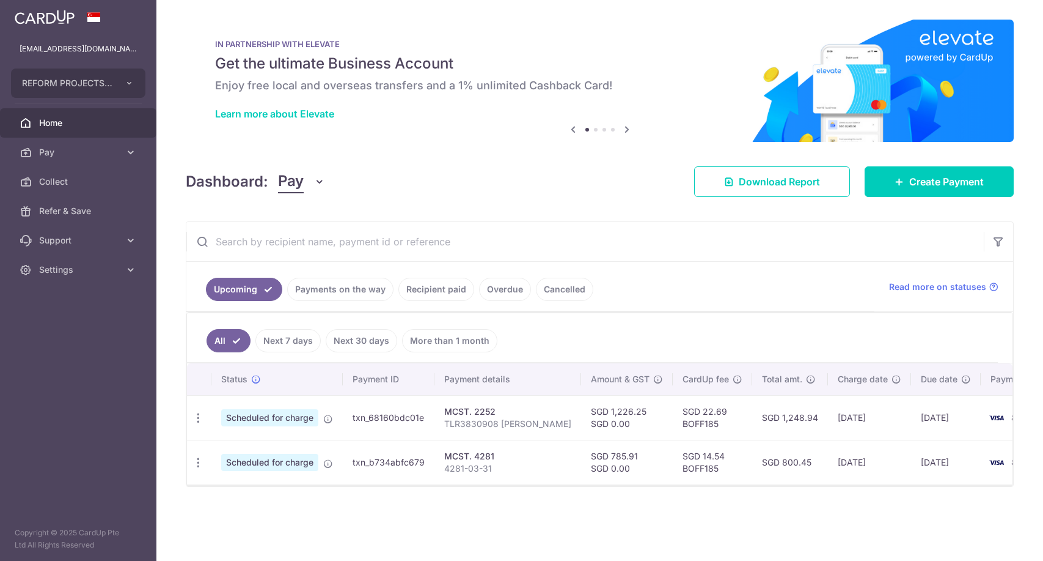 Image resolution: width=1043 pixels, height=561 pixels. Describe the element at coordinates (938, 287) in the screenshot. I see `span: Read more on statuses` at that location.